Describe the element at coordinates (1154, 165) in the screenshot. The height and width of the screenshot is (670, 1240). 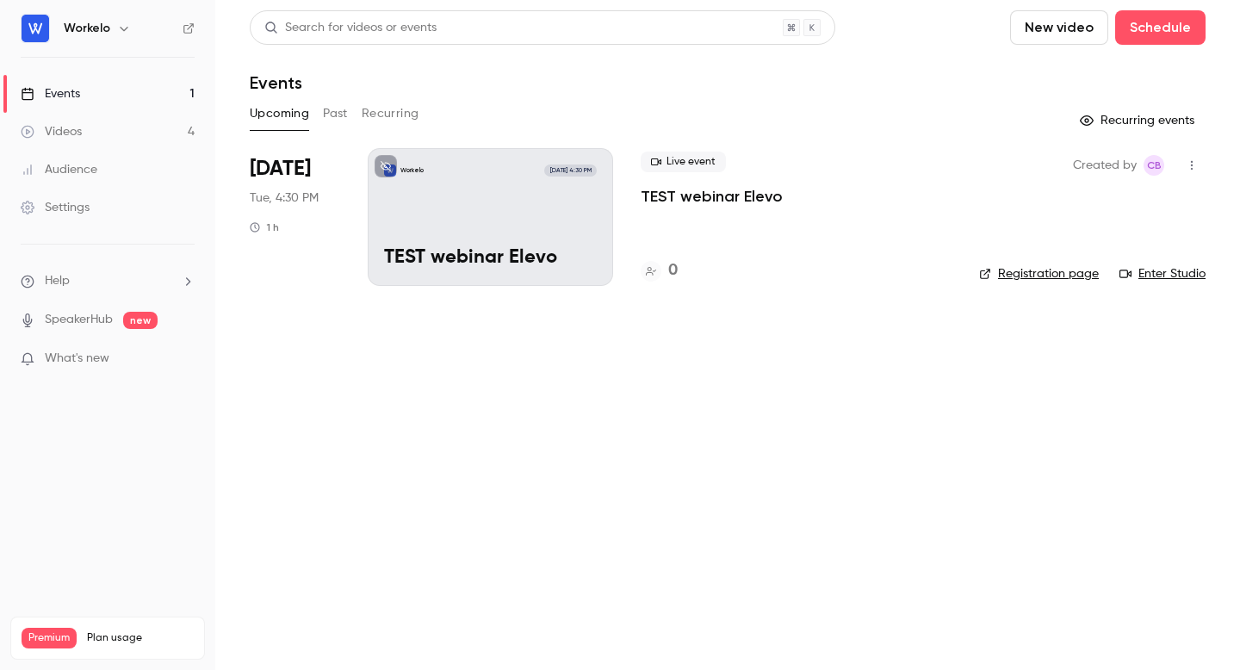
I see `span: CB` at that location.